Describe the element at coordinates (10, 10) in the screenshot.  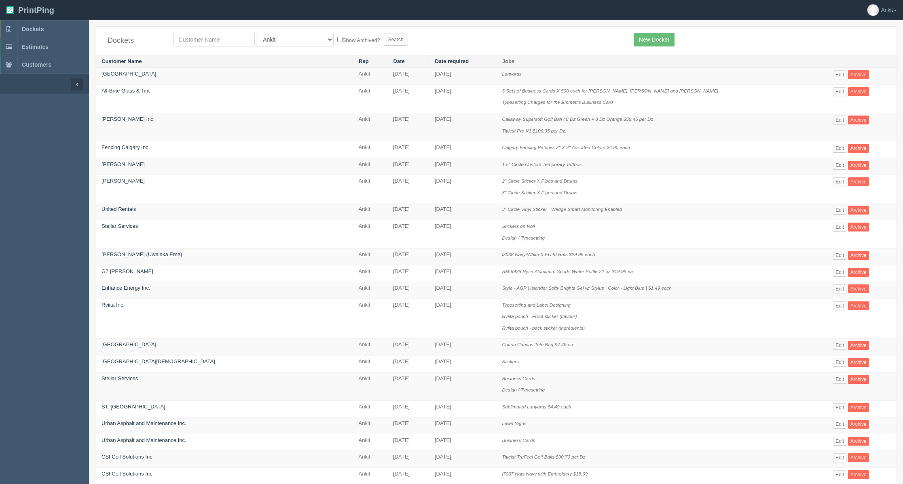
I see `img: logo-3e63b451c926e2ac314895c53de4908e5d424f24456219fb08d385ab2e579770.png` at that location.